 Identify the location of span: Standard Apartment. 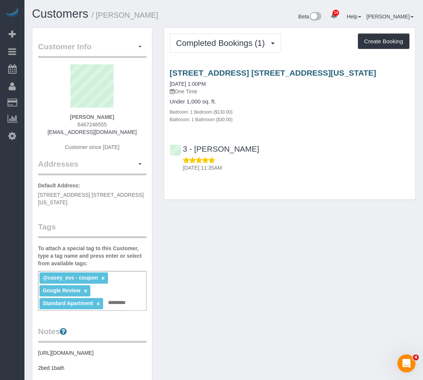
(68, 303).